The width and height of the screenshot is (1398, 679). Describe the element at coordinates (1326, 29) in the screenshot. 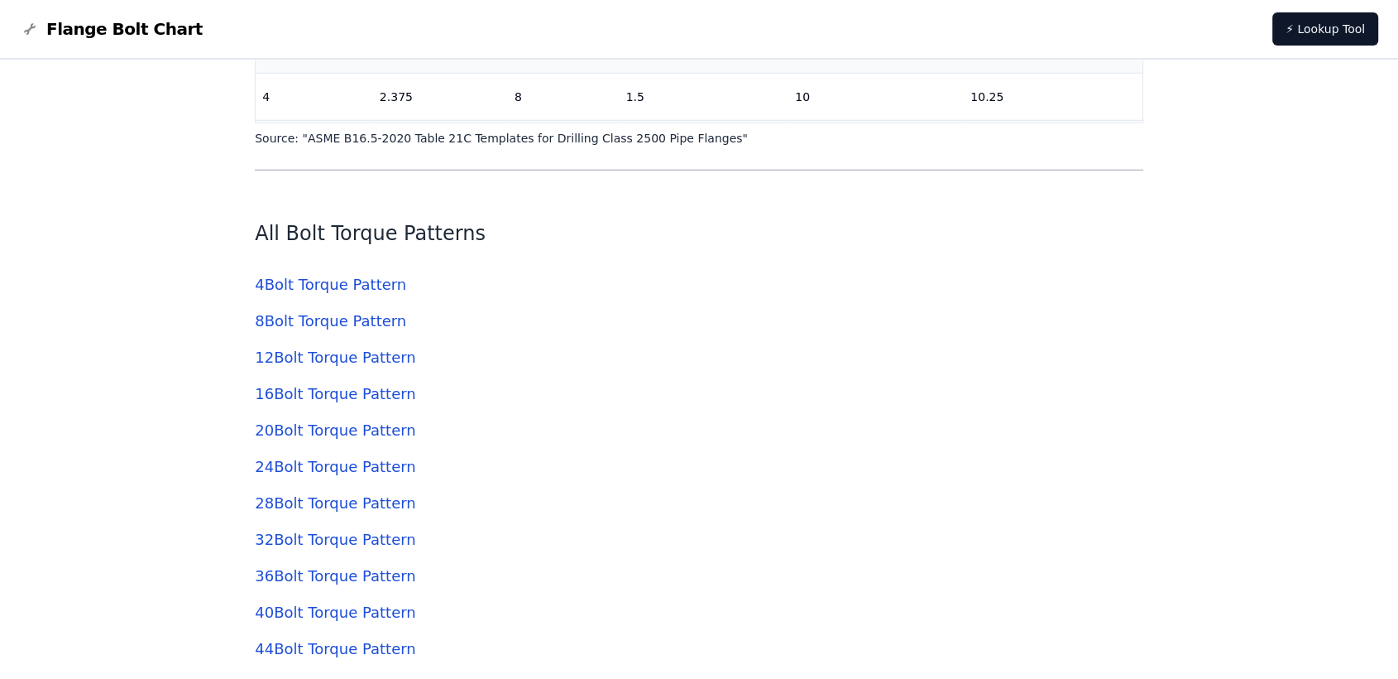

I see `a: ⚡ Lookup Tool` at that location.